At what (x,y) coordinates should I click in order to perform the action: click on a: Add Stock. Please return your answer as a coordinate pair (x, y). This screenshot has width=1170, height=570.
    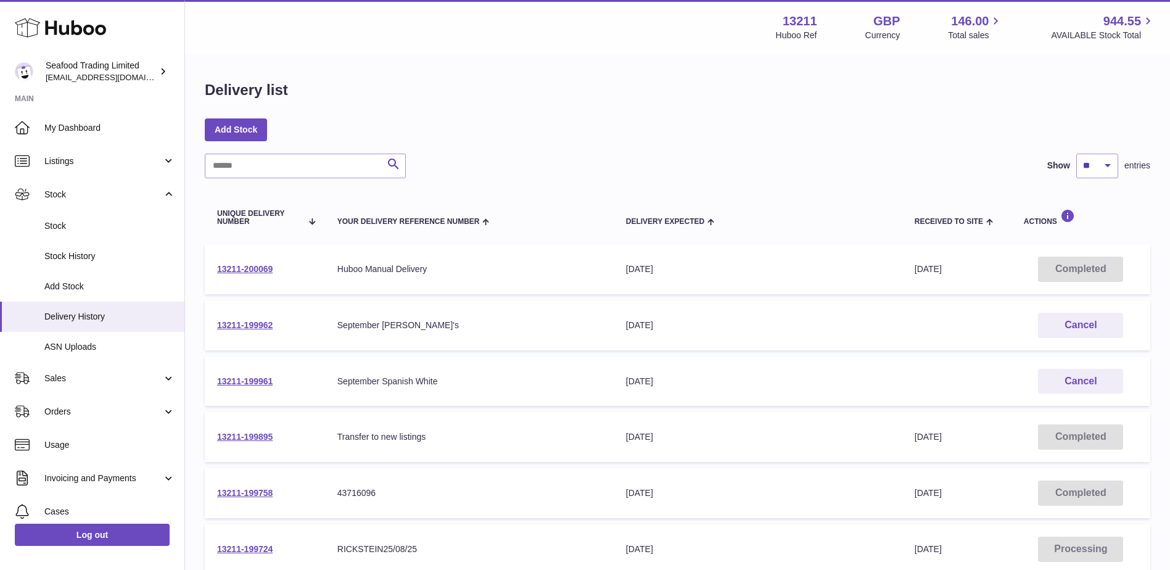
    Looking at the image, I should click on (236, 130).